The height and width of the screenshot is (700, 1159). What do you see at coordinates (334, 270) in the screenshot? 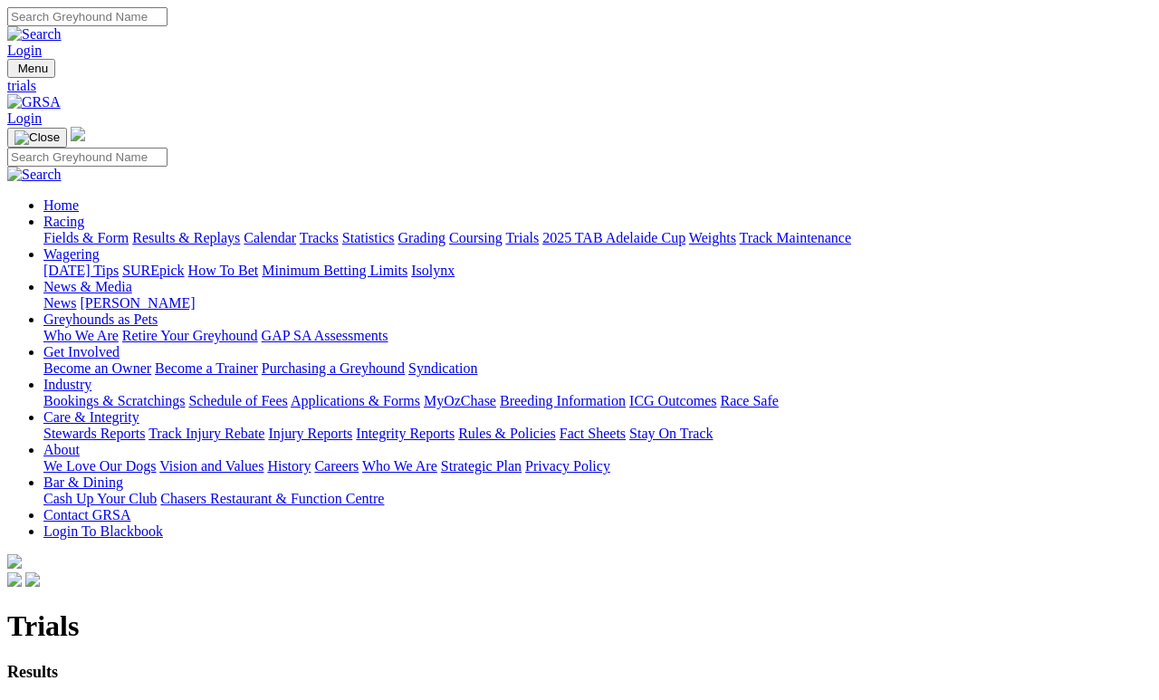
I see `a: Minimum Betting Limits` at bounding box center [334, 270].